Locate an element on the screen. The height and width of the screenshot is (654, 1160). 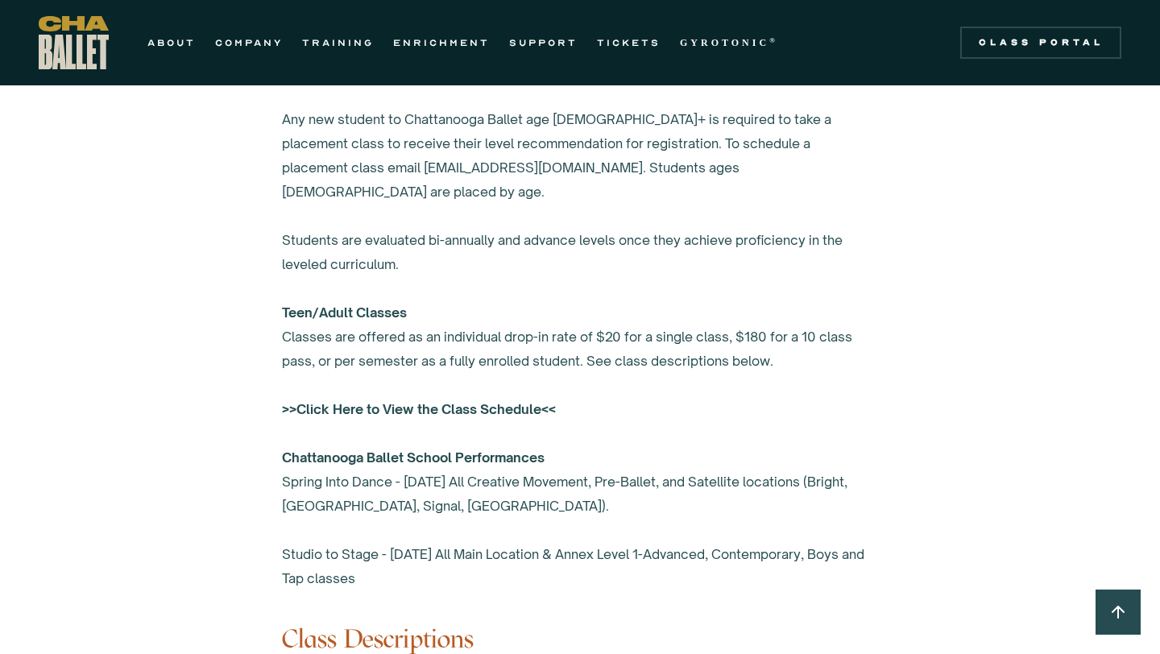
a: TICKETS is located at coordinates (628, 43).